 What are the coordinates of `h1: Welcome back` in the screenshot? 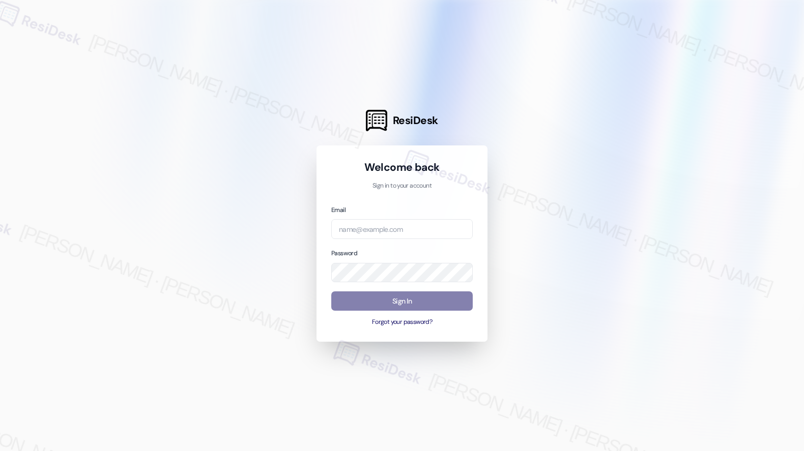 It's located at (402, 167).